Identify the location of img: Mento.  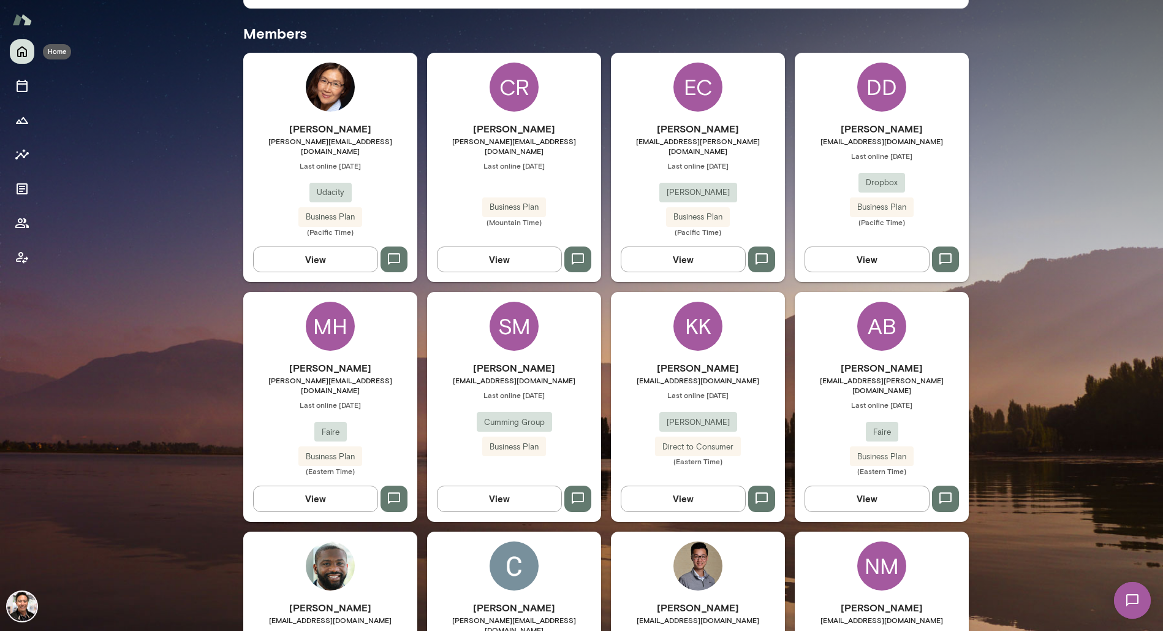
(22, 20).